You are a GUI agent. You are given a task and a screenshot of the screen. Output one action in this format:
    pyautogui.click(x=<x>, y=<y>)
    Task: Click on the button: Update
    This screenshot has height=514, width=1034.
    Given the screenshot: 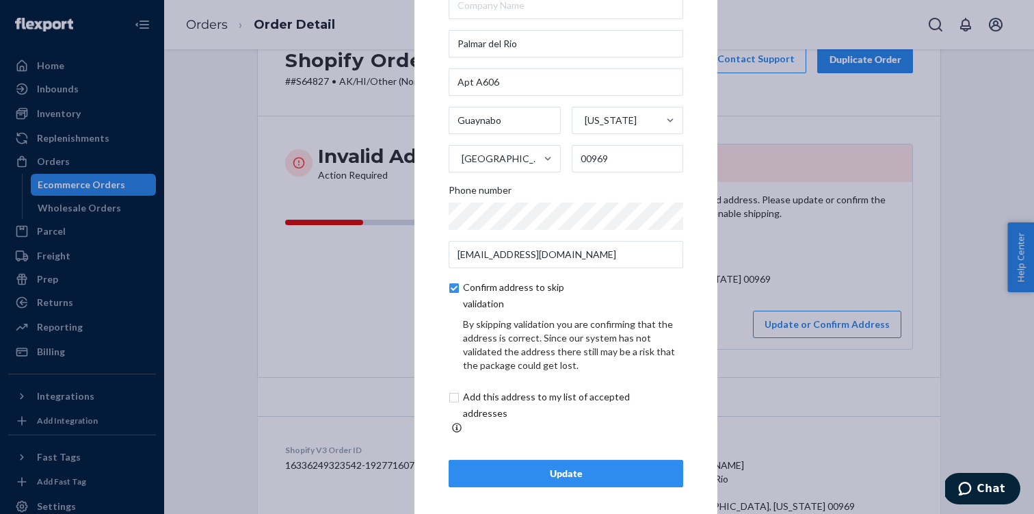 What is the action you would take?
    pyautogui.click(x=566, y=473)
    